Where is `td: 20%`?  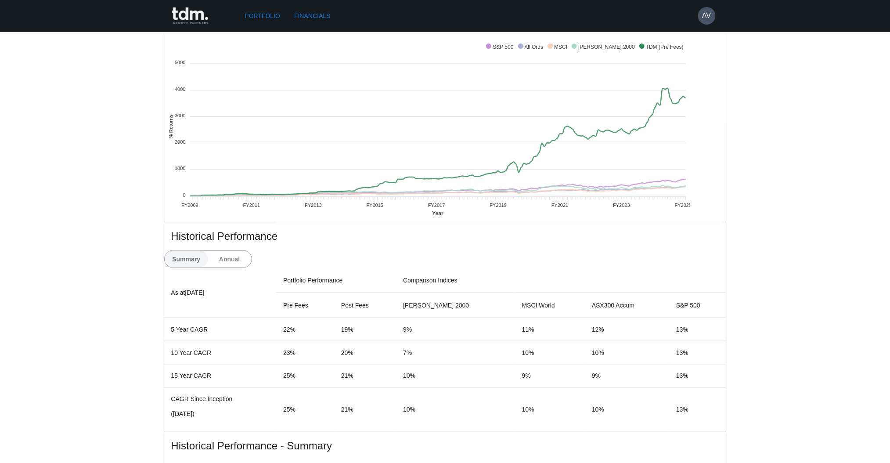
td: 20% is located at coordinates (365, 352).